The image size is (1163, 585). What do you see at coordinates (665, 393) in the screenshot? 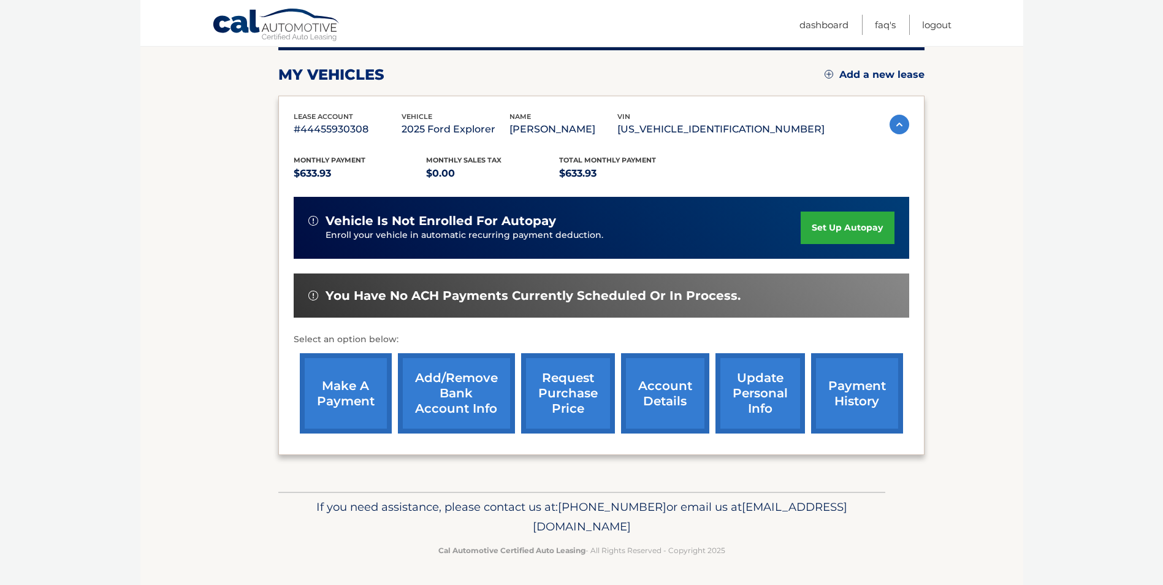
I see `a: account details` at bounding box center [665, 393].